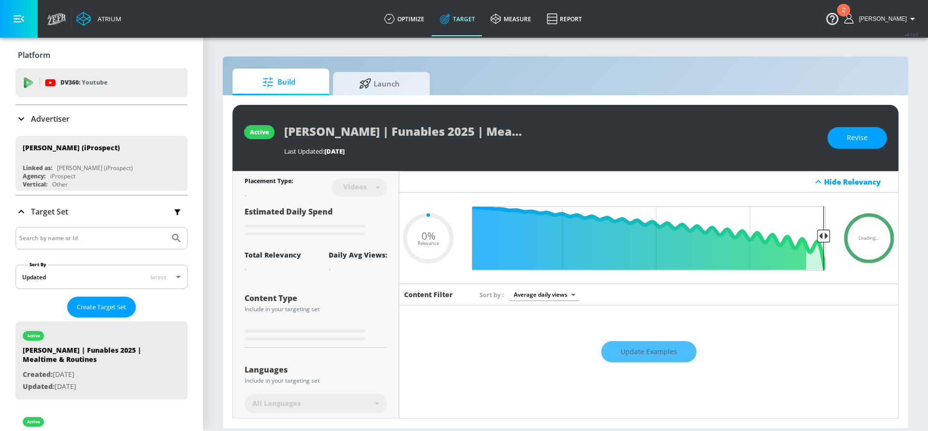 The height and width of the screenshot is (431, 928). What do you see at coordinates (649, 238) in the screenshot?
I see `input: Final Threshold` at bounding box center [649, 238].